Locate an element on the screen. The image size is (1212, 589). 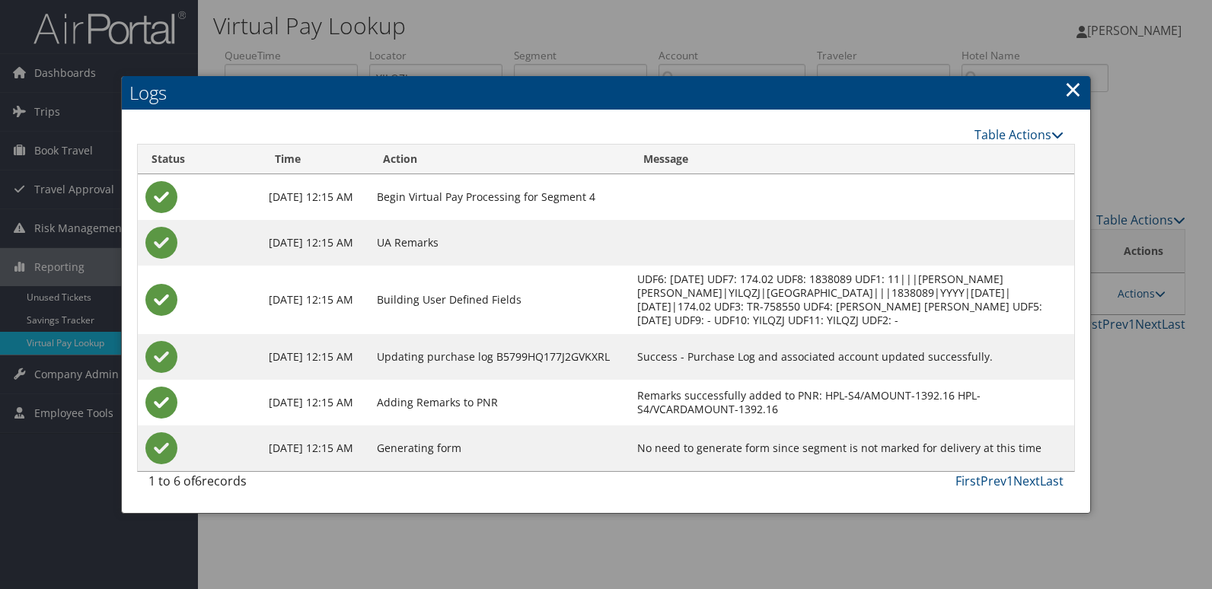
td: UA Remarks is located at coordinates (499, 243).